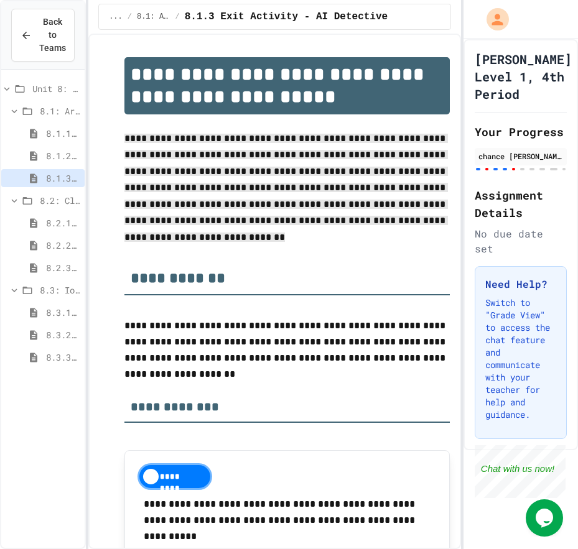 This screenshot has width=578, height=549. What do you see at coordinates (63, 357) in the screenshot?
I see `span: 8.3.3 Exit Activity - IoT Data Detective Challenge` at bounding box center [63, 357].